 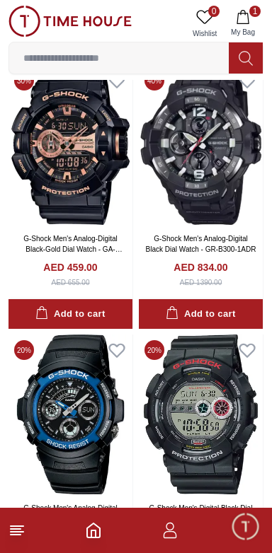 I want to click on h4: AED 459.00, so click(x=70, y=267).